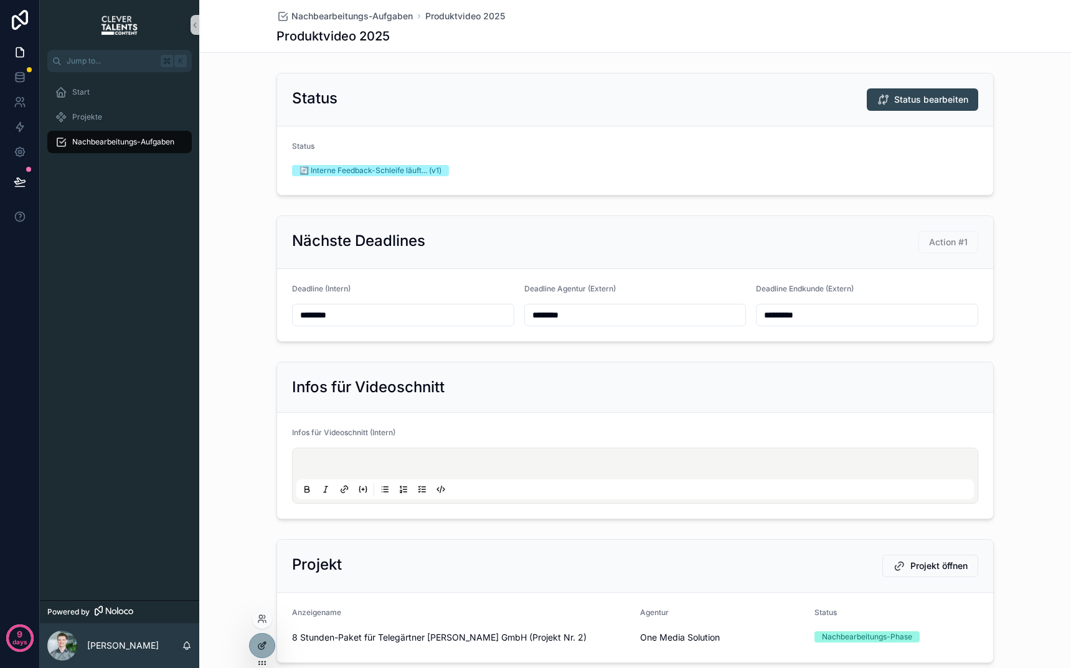  I want to click on a: Projekte, so click(120, 117).